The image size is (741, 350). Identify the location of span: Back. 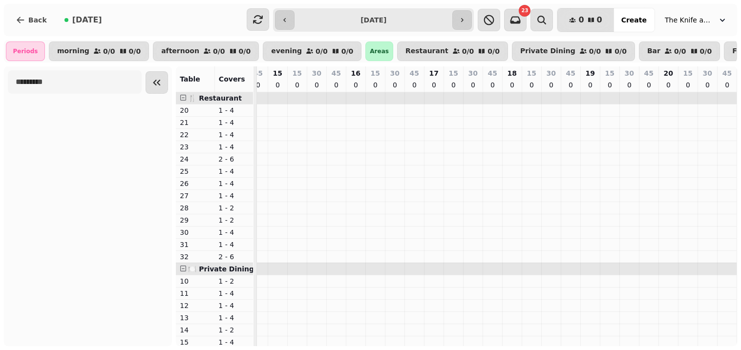
(38, 20).